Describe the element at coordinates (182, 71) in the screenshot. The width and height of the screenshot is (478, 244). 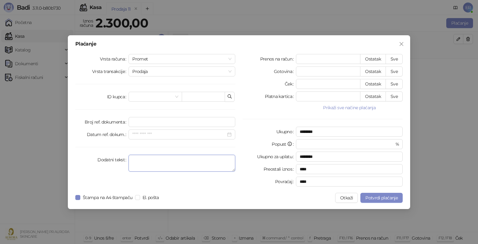
I see `span: Prodaja` at that location.